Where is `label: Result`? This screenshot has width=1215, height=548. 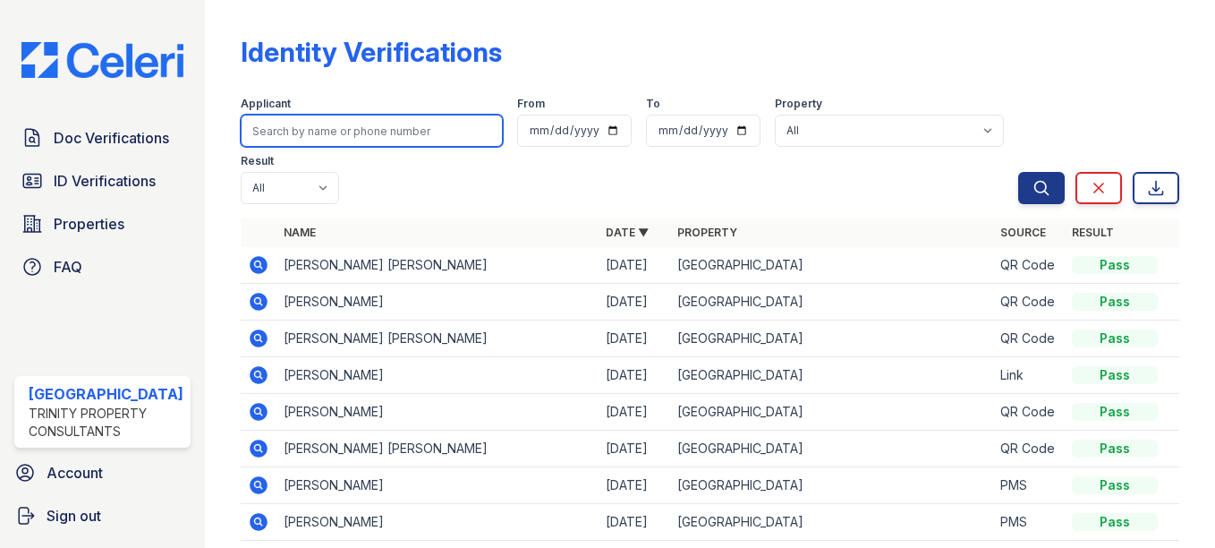
label: Result is located at coordinates (257, 161).